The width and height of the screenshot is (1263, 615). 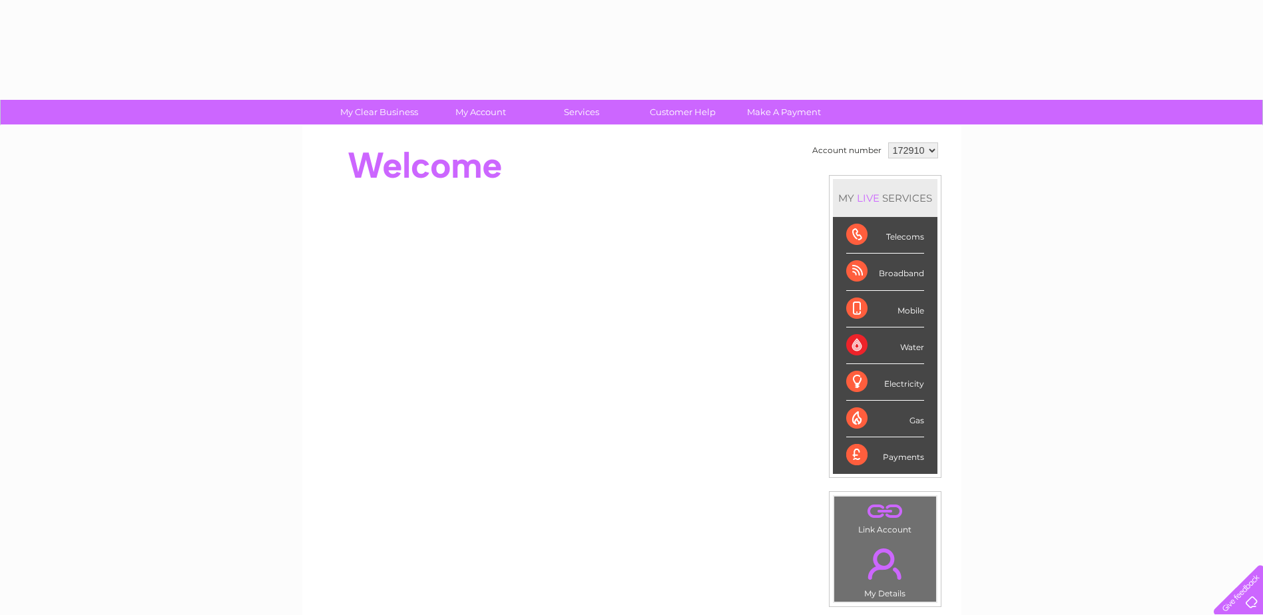 I want to click on td: My Details, so click(x=885, y=570).